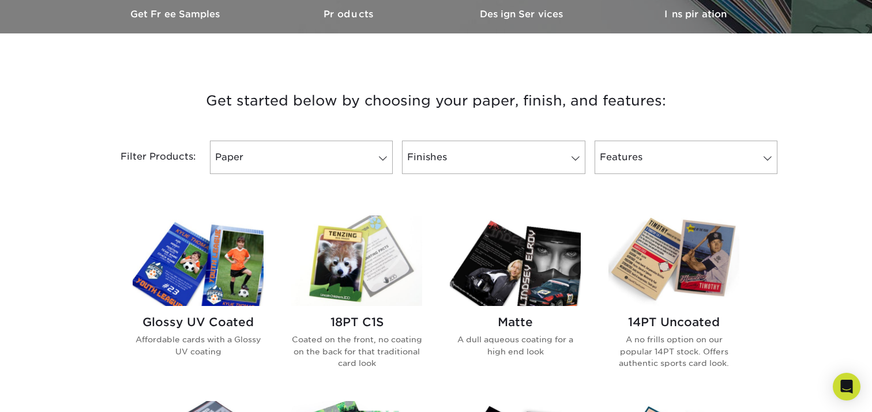 The height and width of the screenshot is (412, 872). What do you see at coordinates (198, 345) in the screenshot?
I see `p: Affordable cards with a Glossy UV coating` at bounding box center [198, 345].